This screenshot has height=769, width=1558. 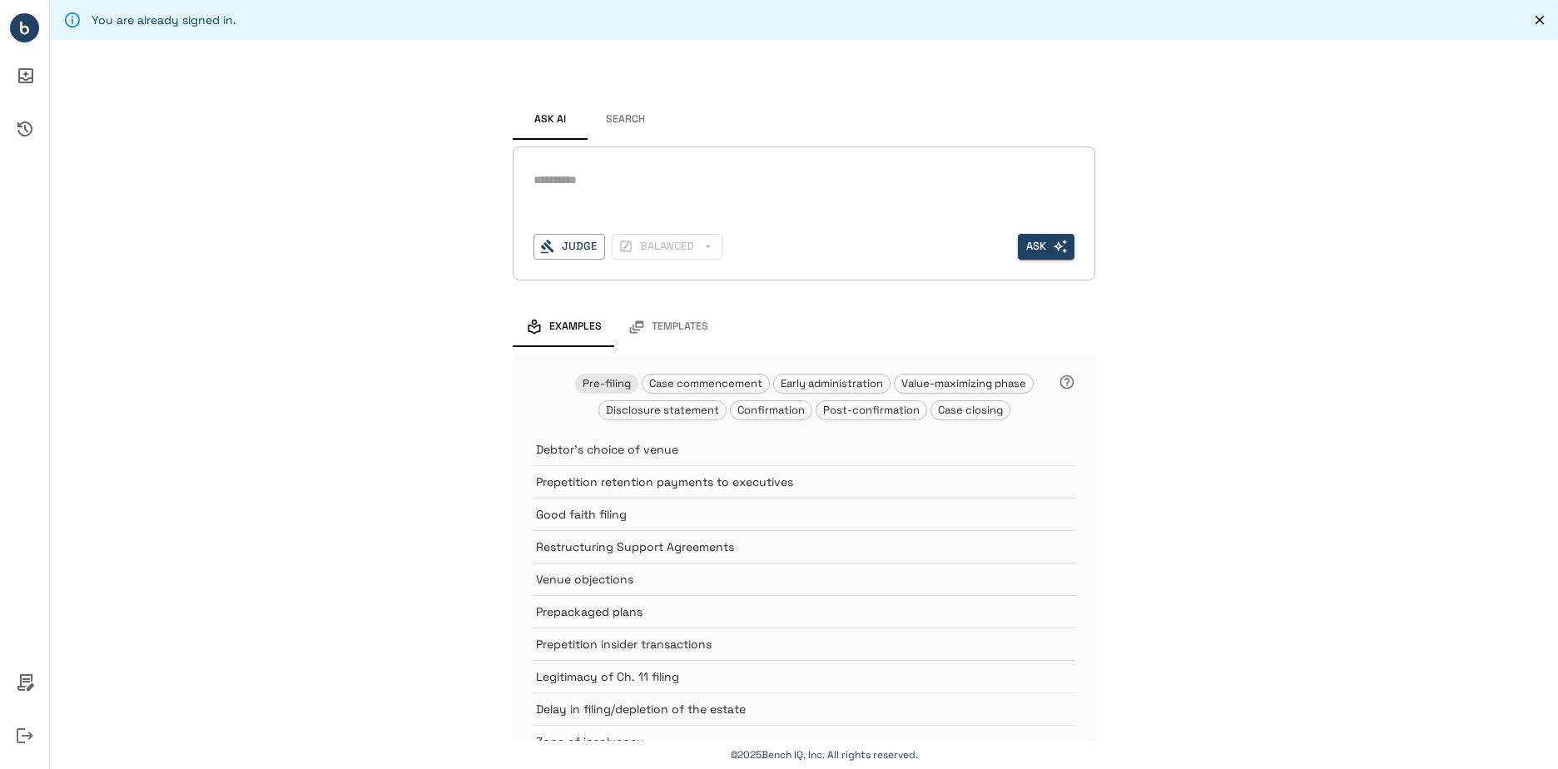 What do you see at coordinates (971, 410) in the screenshot?
I see `span: Case closing` at bounding box center [971, 410].